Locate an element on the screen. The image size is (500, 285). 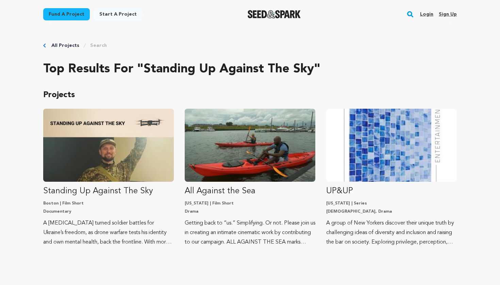
p: Drama is located at coordinates (250, 212).